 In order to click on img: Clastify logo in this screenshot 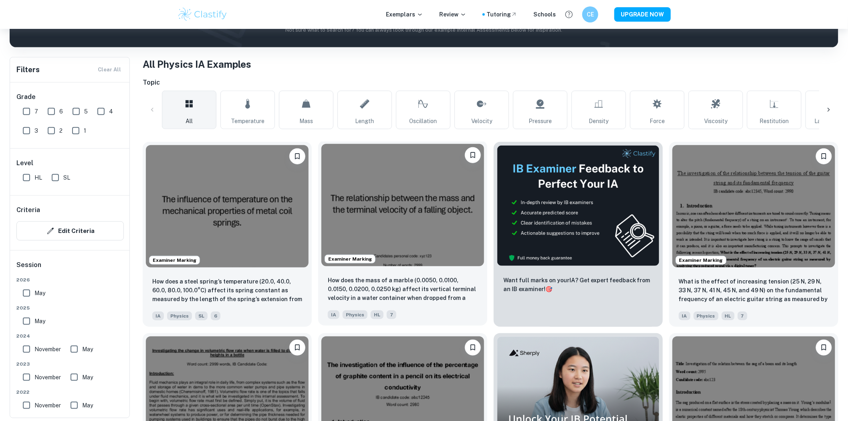, I will do `click(202, 14)`.